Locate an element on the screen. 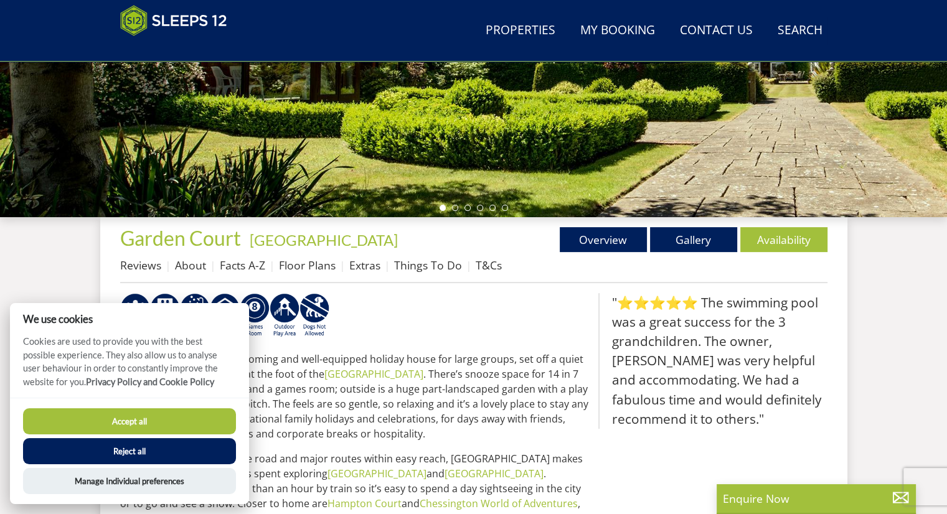 The width and height of the screenshot is (947, 514). p: Enquire Now is located at coordinates (816, 499).